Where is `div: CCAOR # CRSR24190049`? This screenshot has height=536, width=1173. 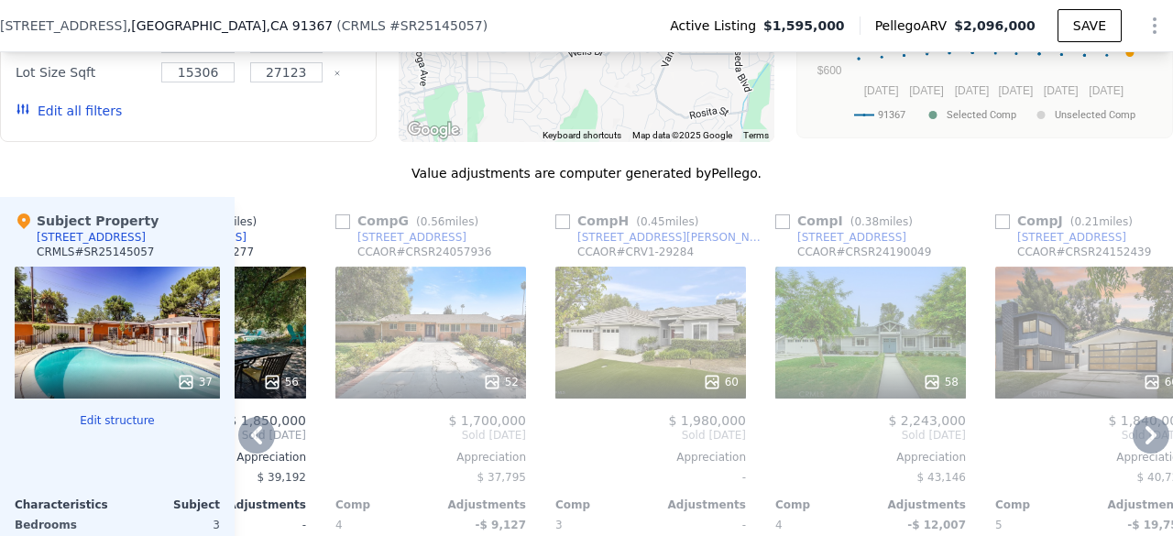 div: CCAOR # CRSR24190049 is located at coordinates (864, 252).